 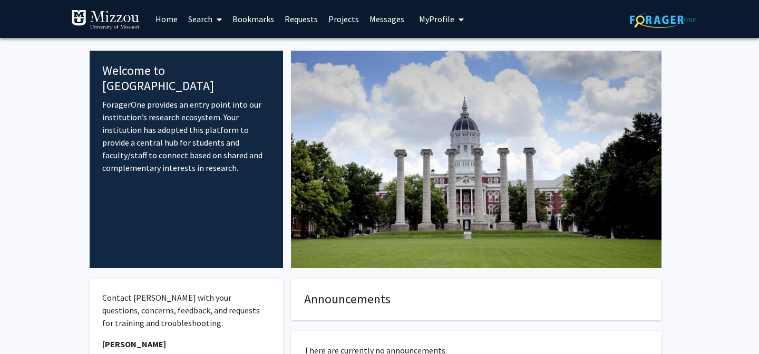 I want to click on a: Home, so click(x=166, y=19).